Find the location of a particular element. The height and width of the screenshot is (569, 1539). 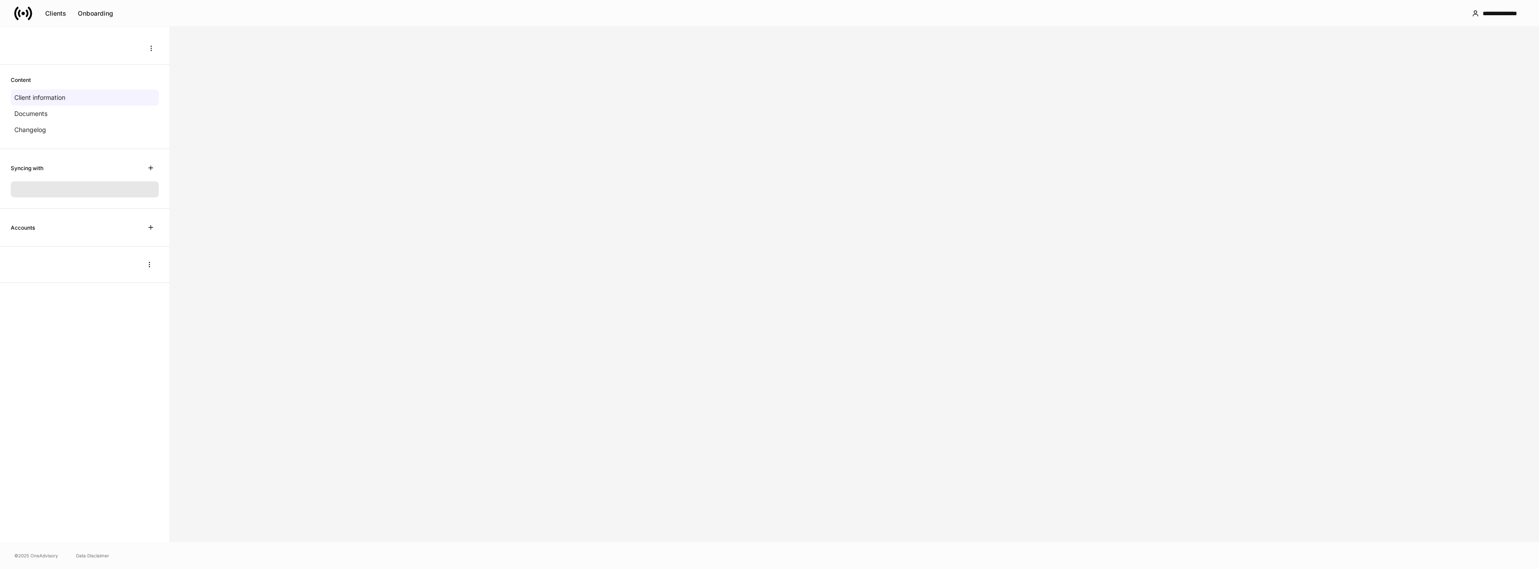

h6: Syncing with is located at coordinates (27, 168).